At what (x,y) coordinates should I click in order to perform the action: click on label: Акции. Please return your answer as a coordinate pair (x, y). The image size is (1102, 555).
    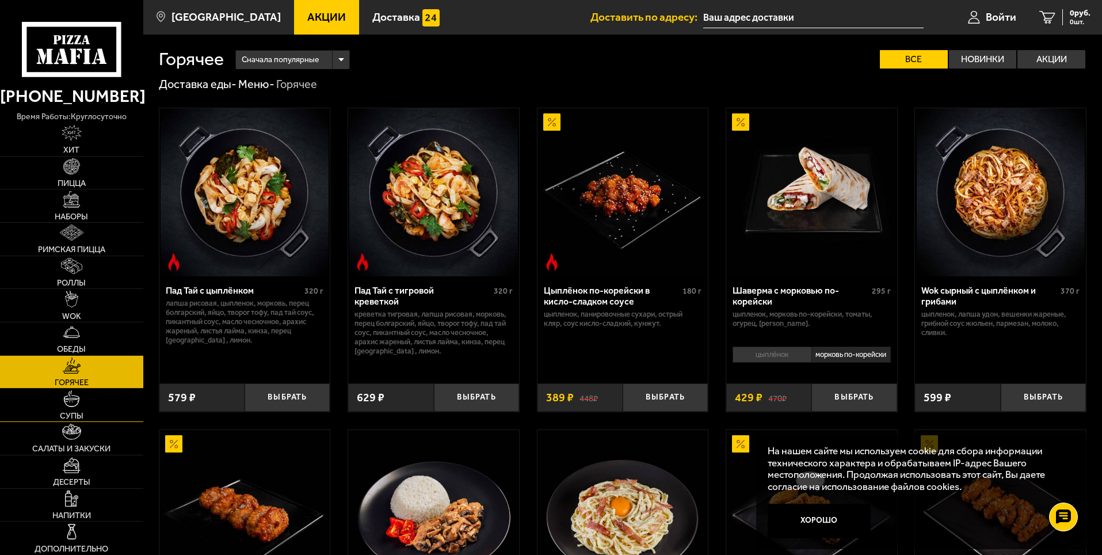
    Looking at the image, I should click on (1051, 59).